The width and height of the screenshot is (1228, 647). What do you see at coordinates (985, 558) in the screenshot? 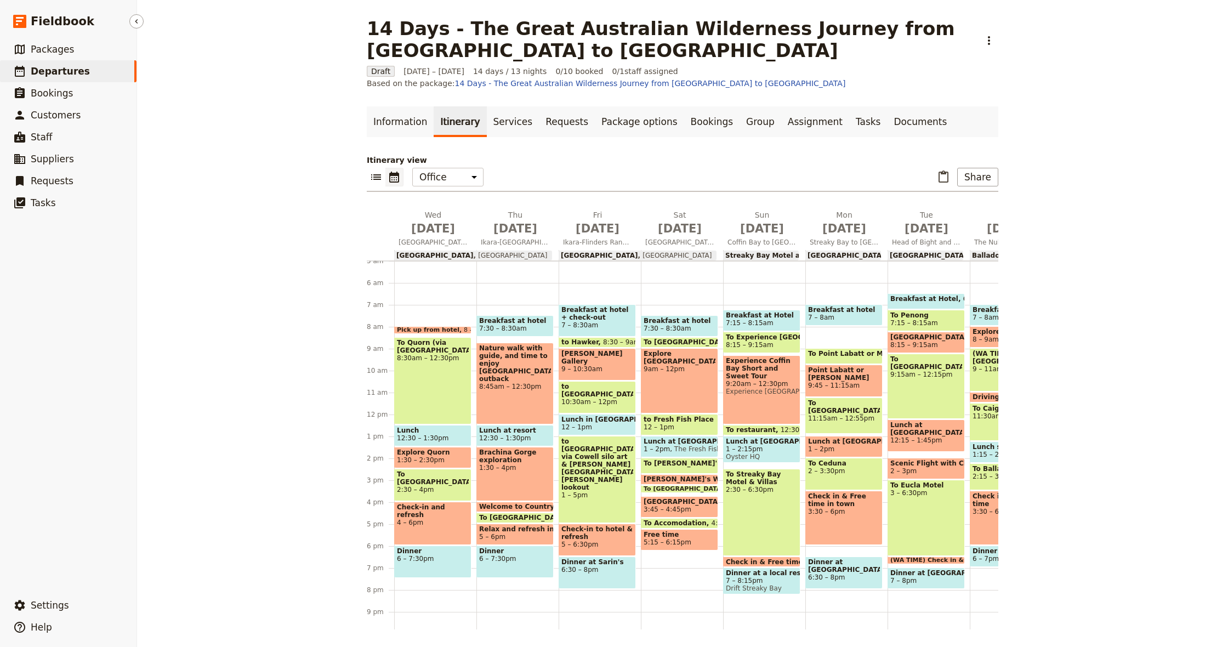
I see `span: 6 – 7pm` at bounding box center [985, 558].